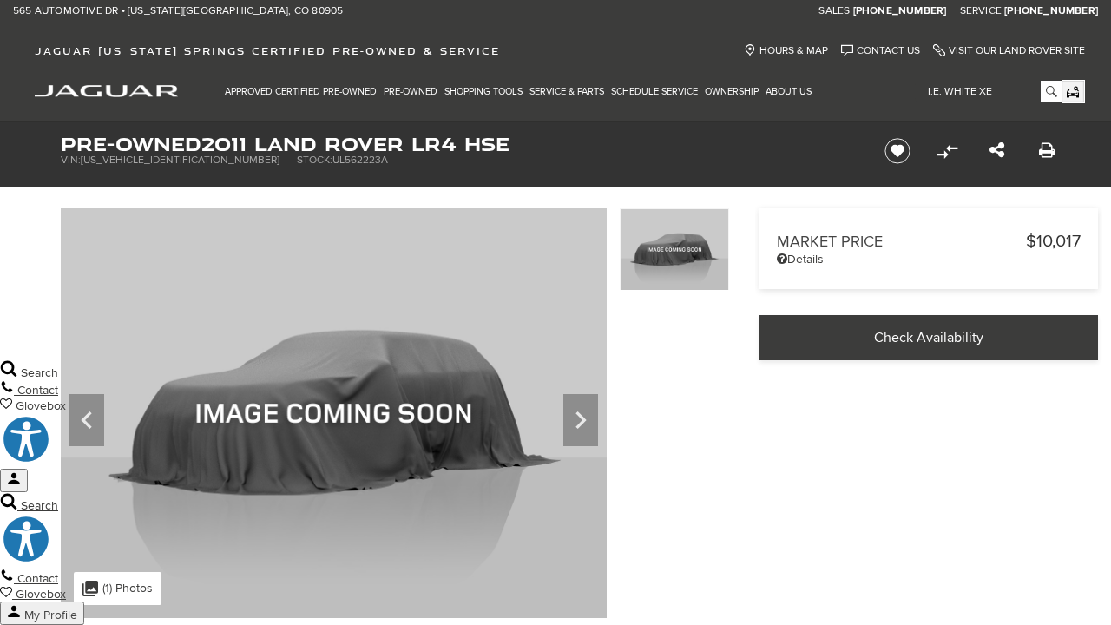 This screenshot has width=1111, height=625. I want to click on a: Print this Pre-Owned 2011 Land Rover LR4 HSE, so click(1046, 151).